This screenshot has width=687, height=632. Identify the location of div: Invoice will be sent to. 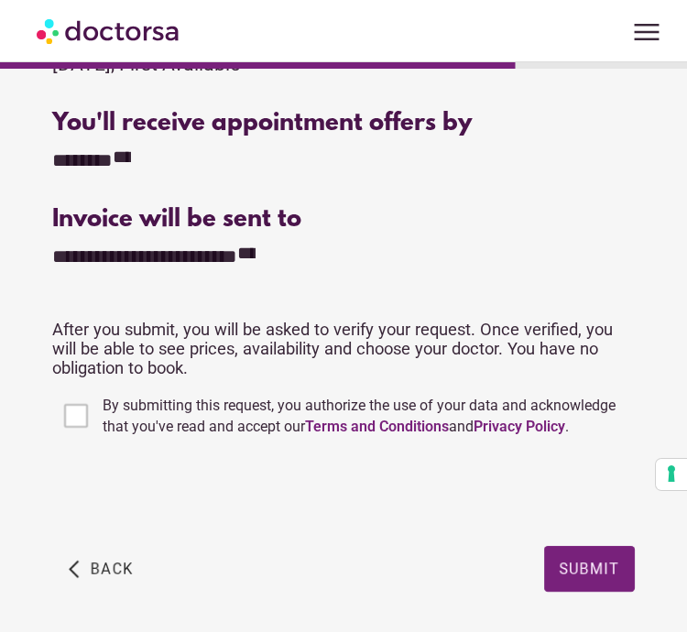
(342, 220).